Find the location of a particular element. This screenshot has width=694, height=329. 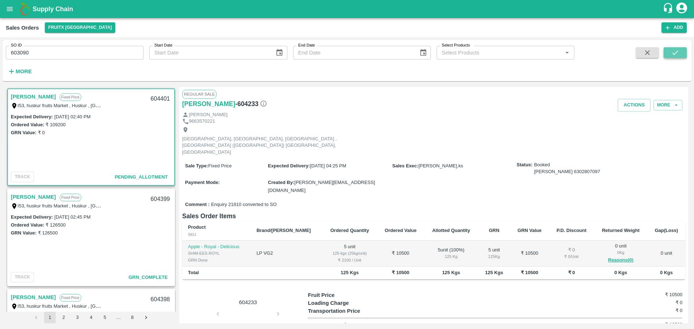

div: 604398 is located at coordinates (160, 300).